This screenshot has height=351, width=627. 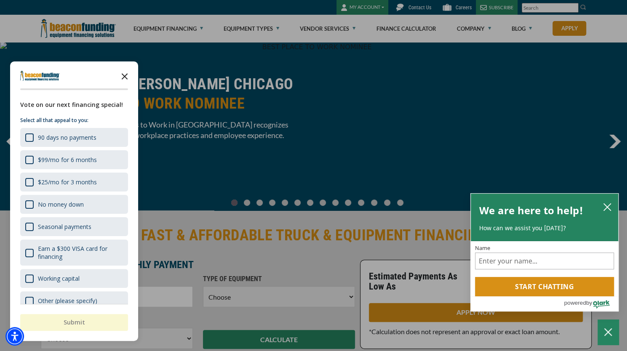 I want to click on h2: We are here to help!, so click(x=531, y=211).